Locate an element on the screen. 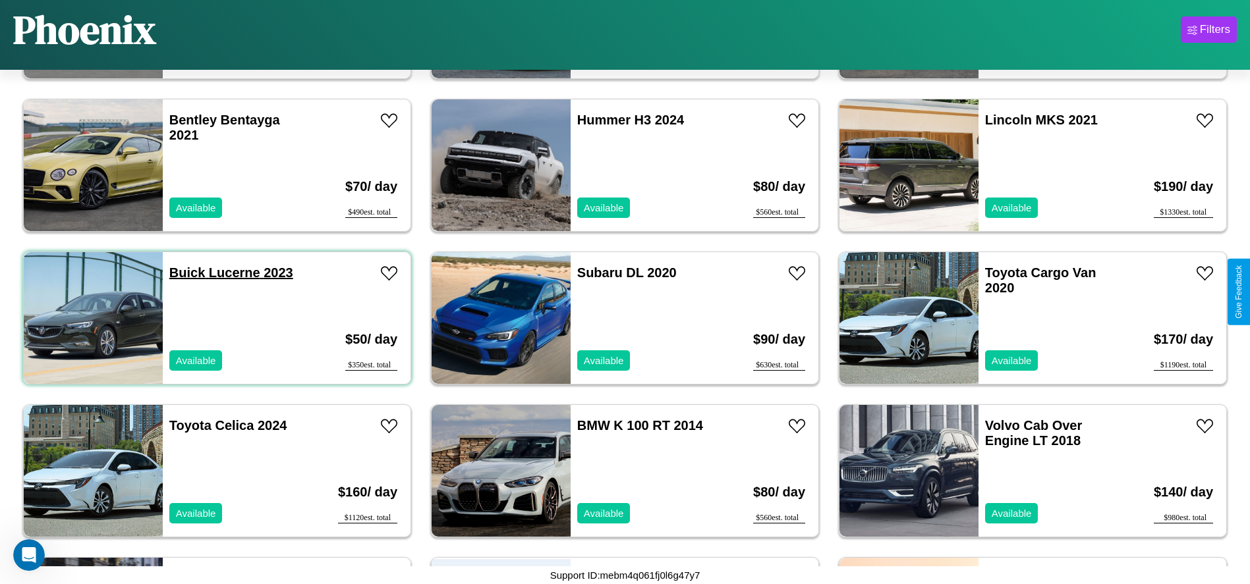 The width and height of the screenshot is (1250, 584). div: $ 980 est. total is located at coordinates (1183, 519).